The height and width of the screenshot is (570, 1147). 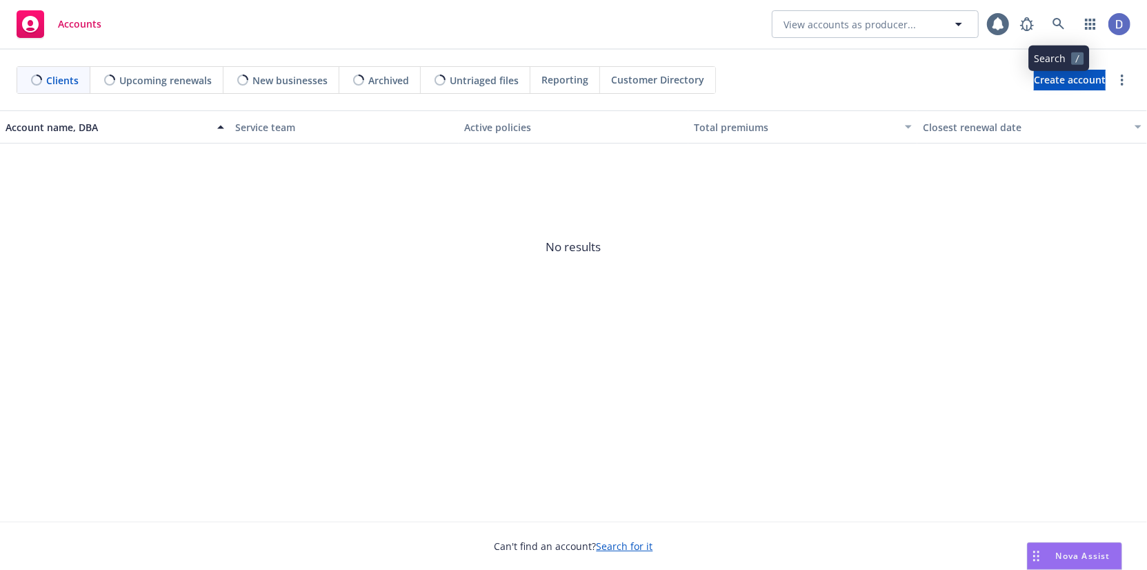 What do you see at coordinates (850, 24) in the screenshot?
I see `span: View accounts as producer...` at bounding box center [850, 24].